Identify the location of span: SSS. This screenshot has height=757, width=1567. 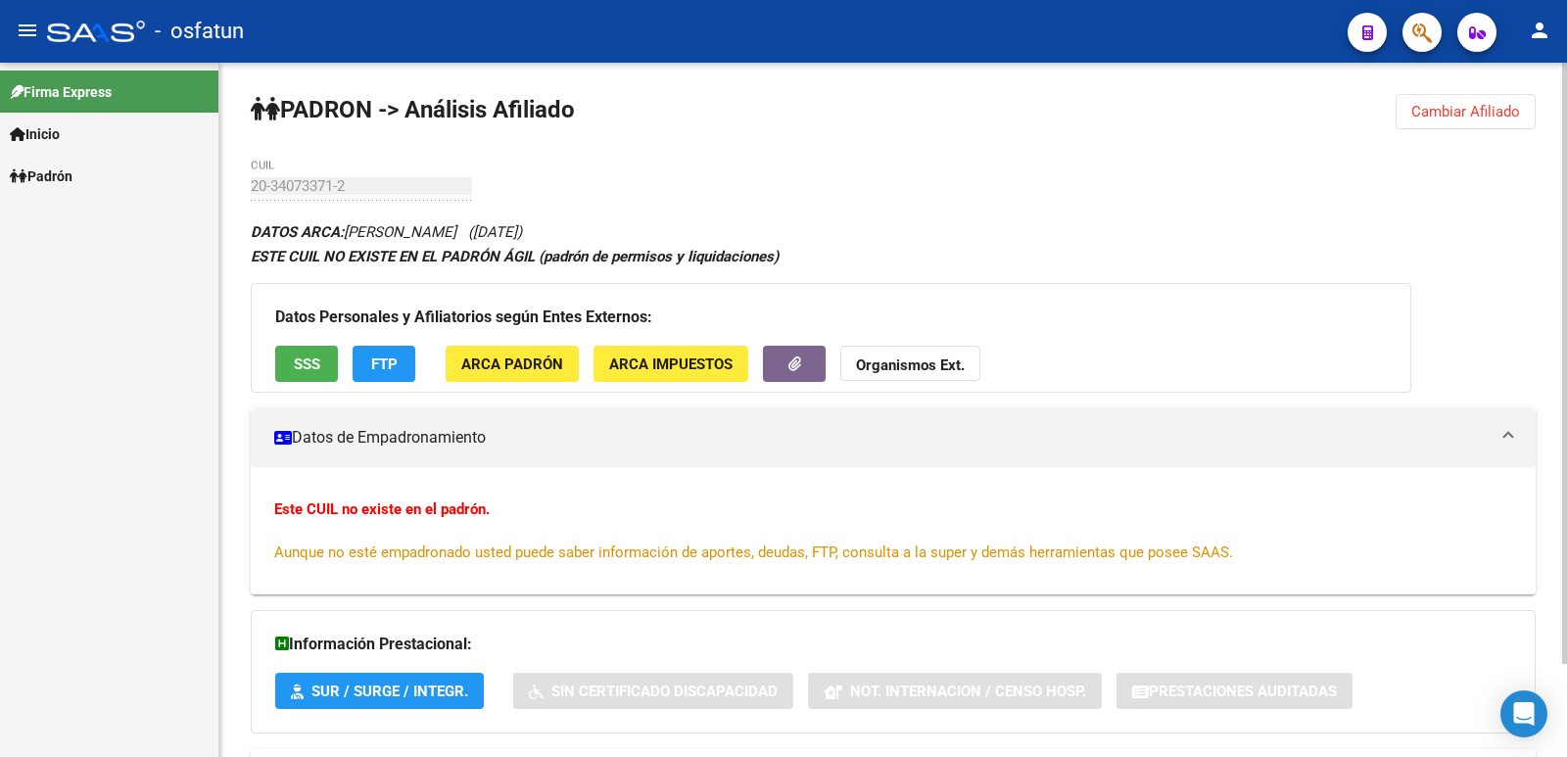
(307, 364).